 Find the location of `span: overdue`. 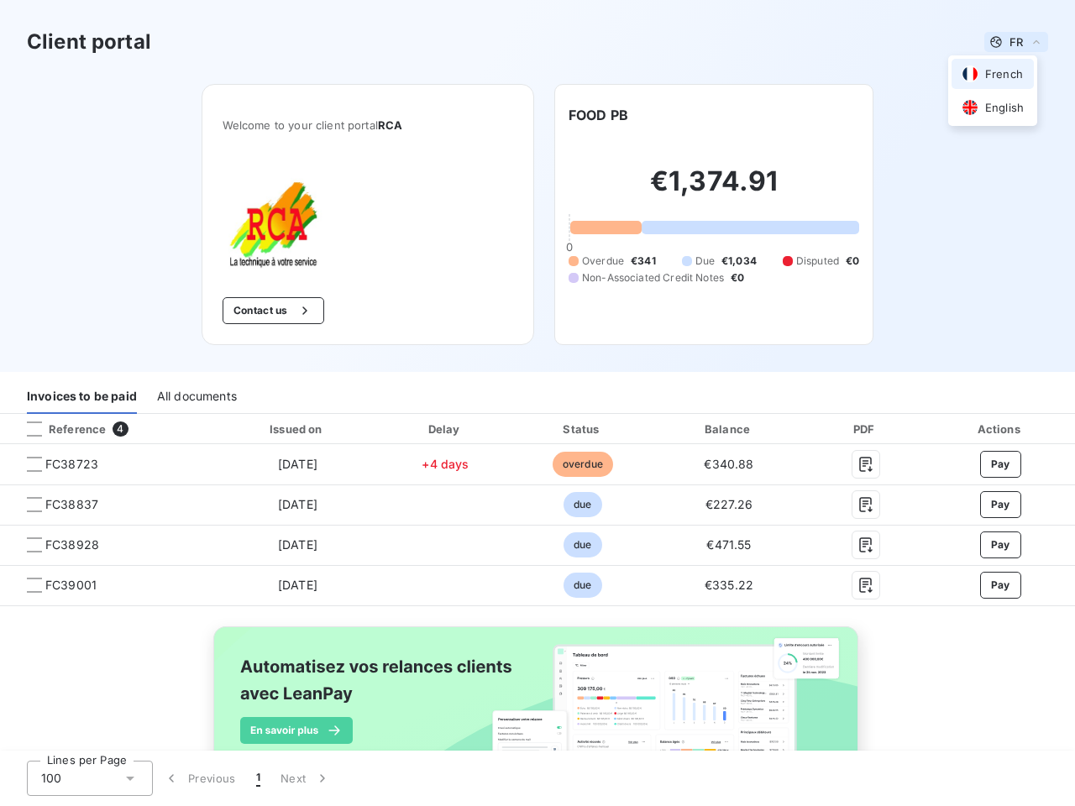

span: overdue is located at coordinates (583, 464).